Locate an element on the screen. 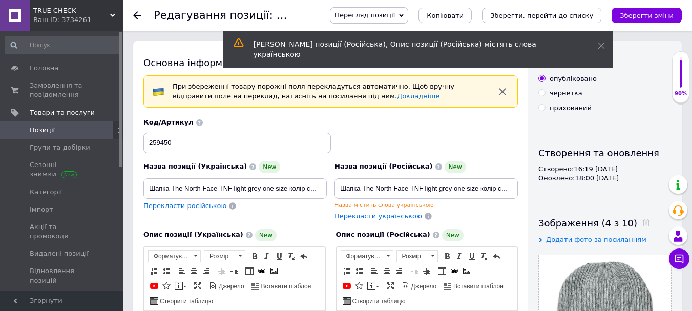 The height and width of the screenshot is (311, 692). a: Зменшити відступ is located at coordinates (222, 271).